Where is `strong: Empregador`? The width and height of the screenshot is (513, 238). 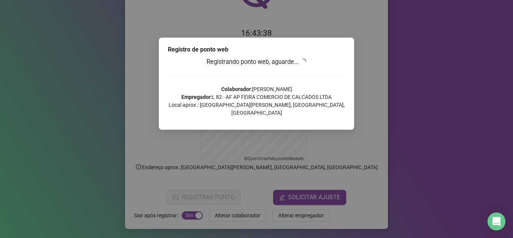
strong: Empregador is located at coordinates (196, 97).